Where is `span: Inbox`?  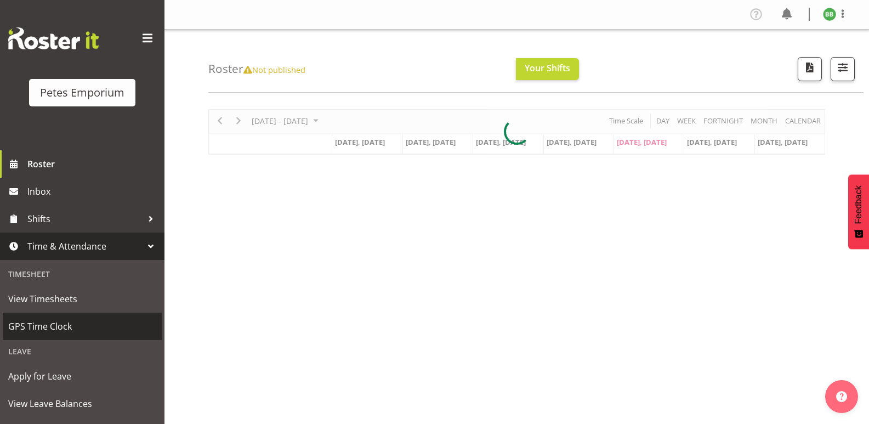
span: Inbox is located at coordinates (93, 191).